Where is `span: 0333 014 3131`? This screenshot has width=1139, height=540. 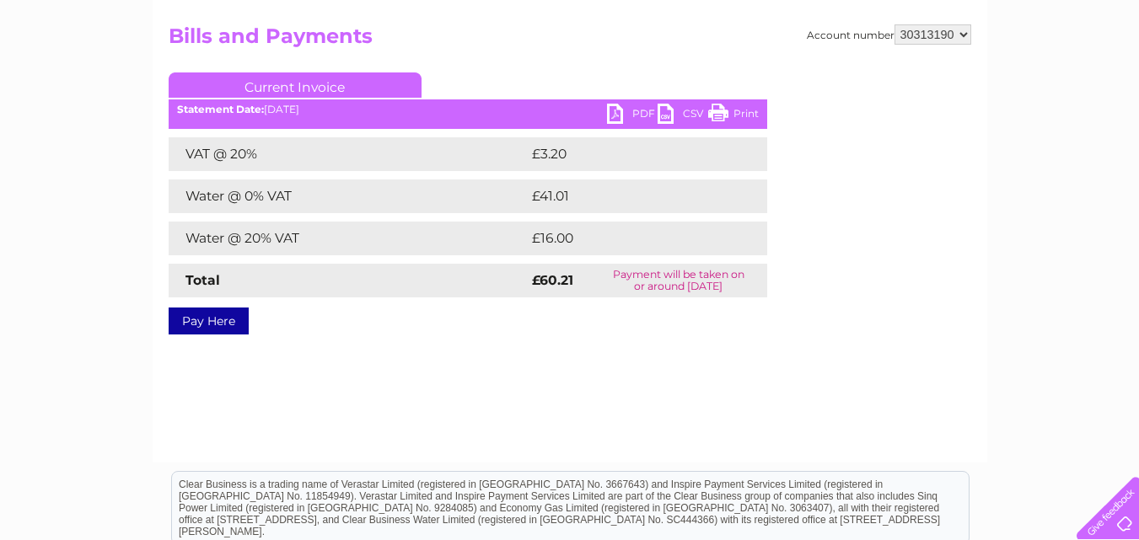 span: 0333 014 3131 is located at coordinates (879, 19).